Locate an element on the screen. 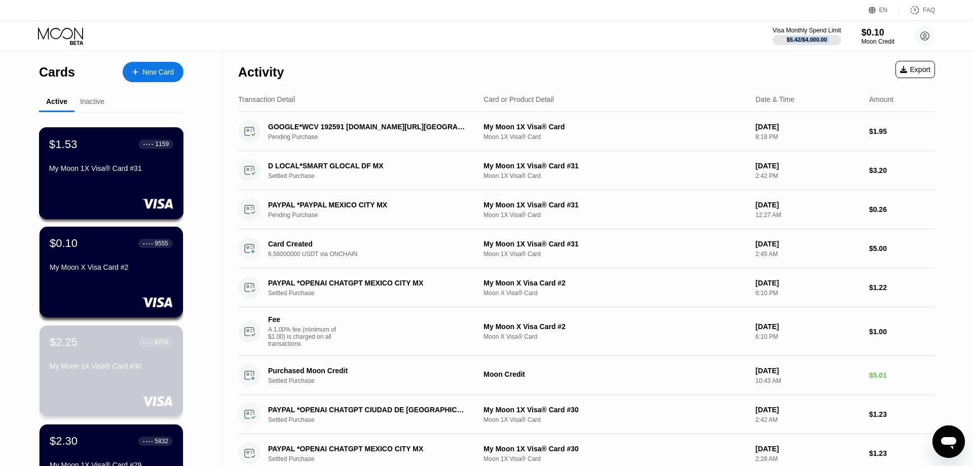  div: 6.56000000 USDT via ONCHAIN is located at coordinates (375, 254).